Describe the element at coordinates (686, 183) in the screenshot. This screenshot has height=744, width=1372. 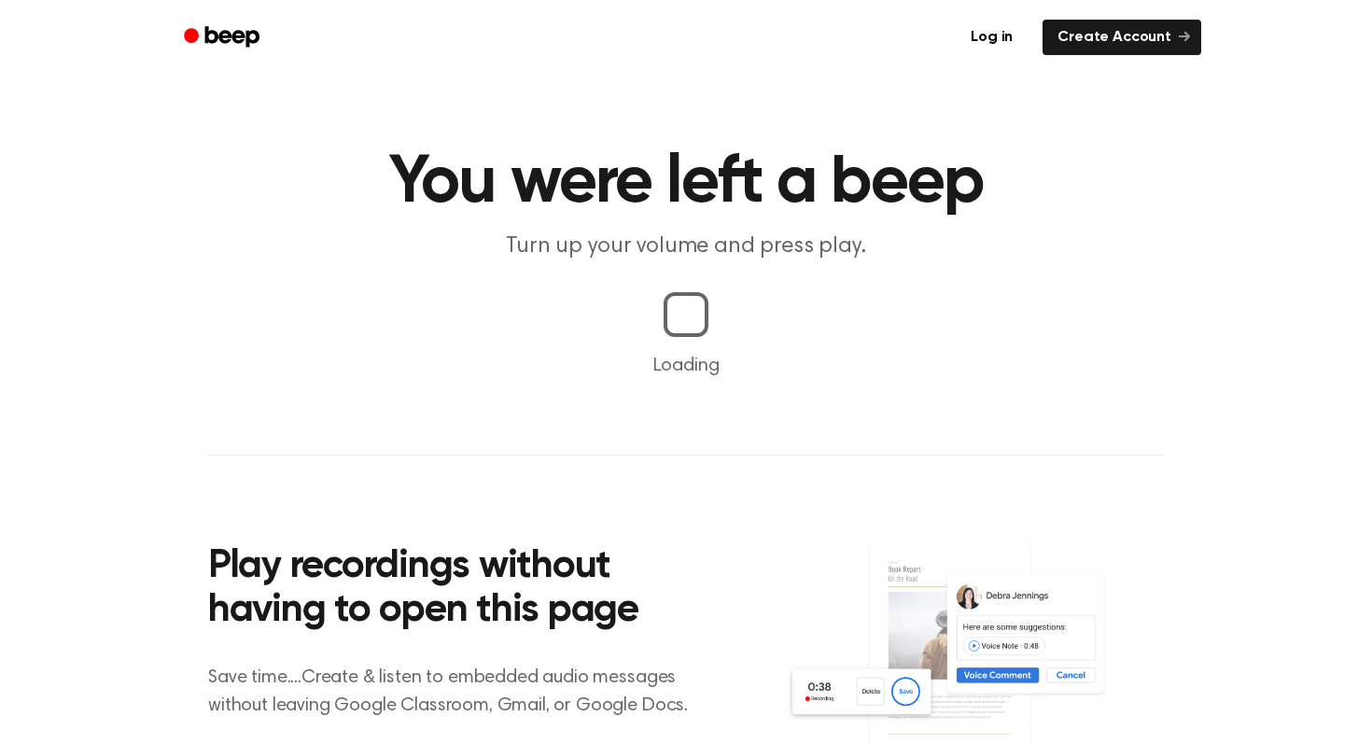
I see `h1: You were left a beep` at that location.